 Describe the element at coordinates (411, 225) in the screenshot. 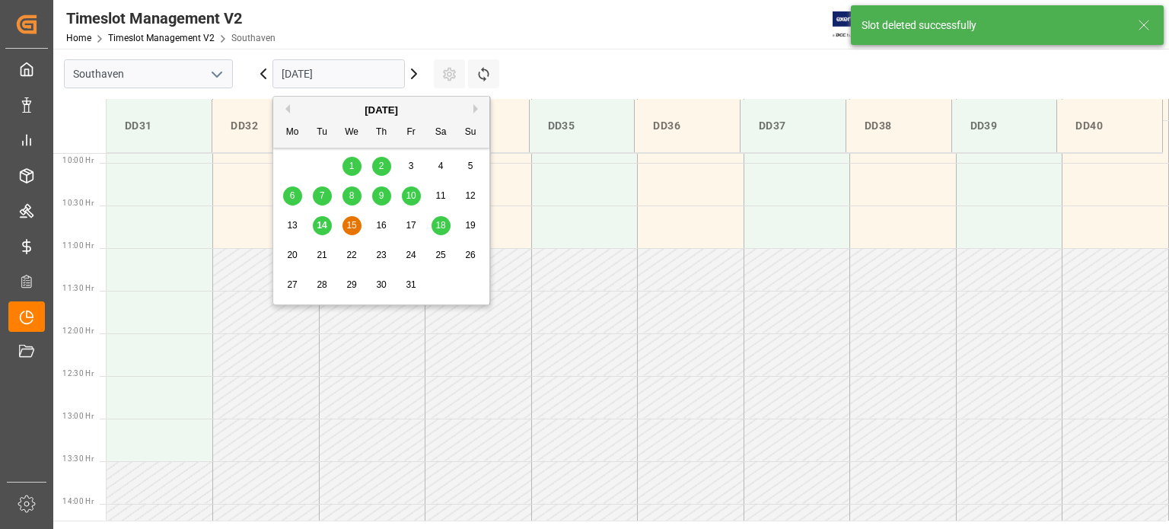

I see `div: Choose Friday, October 17th, 2025` at that location.